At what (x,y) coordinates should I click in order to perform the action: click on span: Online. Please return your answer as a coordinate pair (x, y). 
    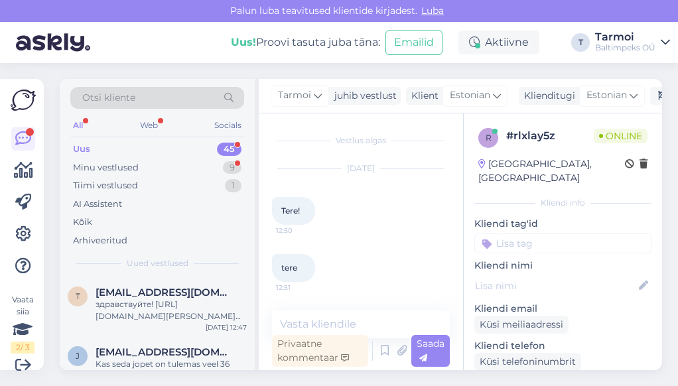
    Looking at the image, I should click on (621, 136).